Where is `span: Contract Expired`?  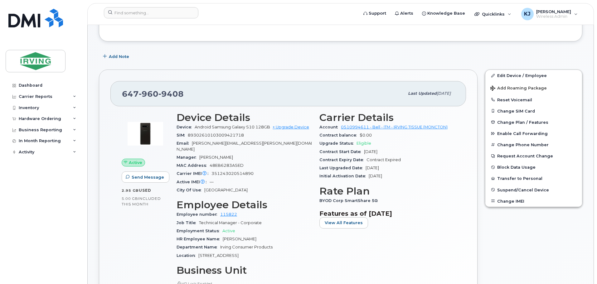
span: Contract Expired is located at coordinates (384, 160).